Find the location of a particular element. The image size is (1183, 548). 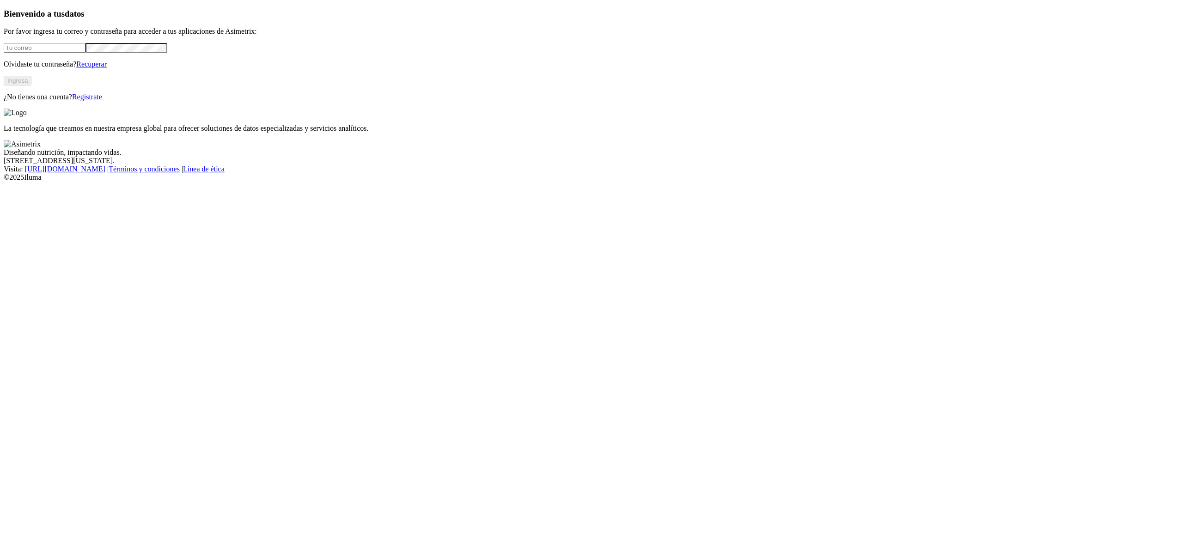

h3: Bienvenido a tus is located at coordinates (592, 14).